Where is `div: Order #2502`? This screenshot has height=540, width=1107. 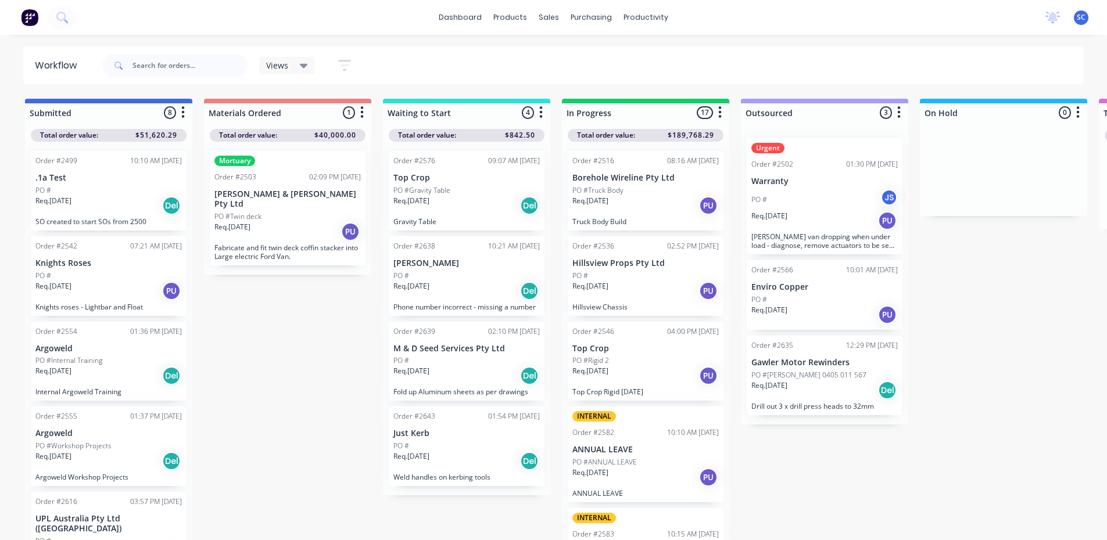
div: Order #2502 is located at coordinates (772, 164).